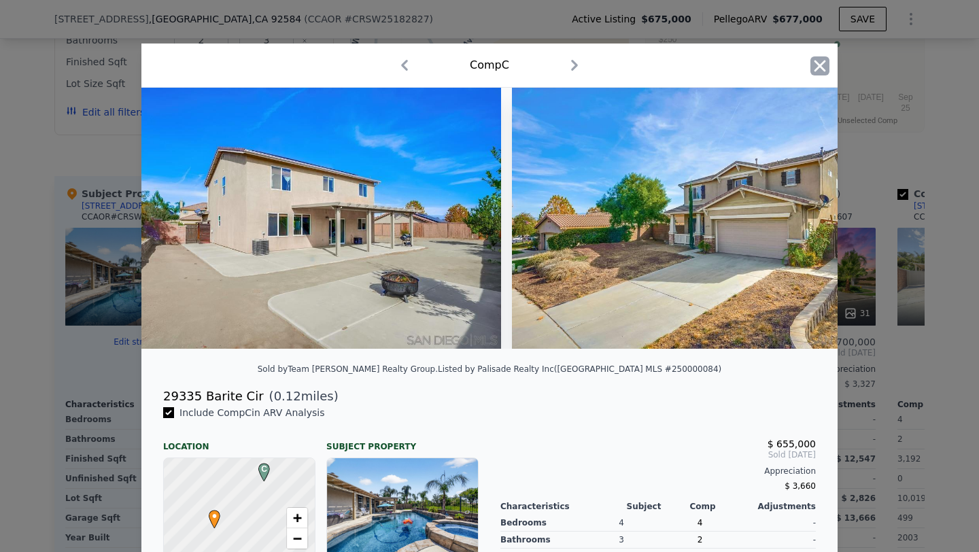 Image resolution: width=979 pixels, height=552 pixels. Describe the element at coordinates (657, 523) in the screenshot. I see `div: 4` at that location.